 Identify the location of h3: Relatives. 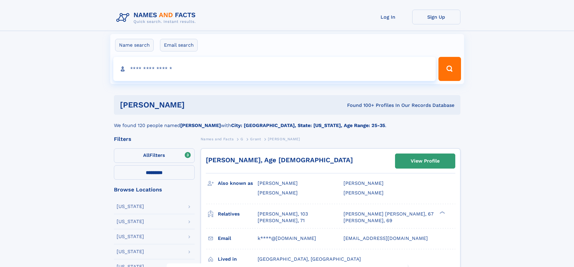
(238, 214).